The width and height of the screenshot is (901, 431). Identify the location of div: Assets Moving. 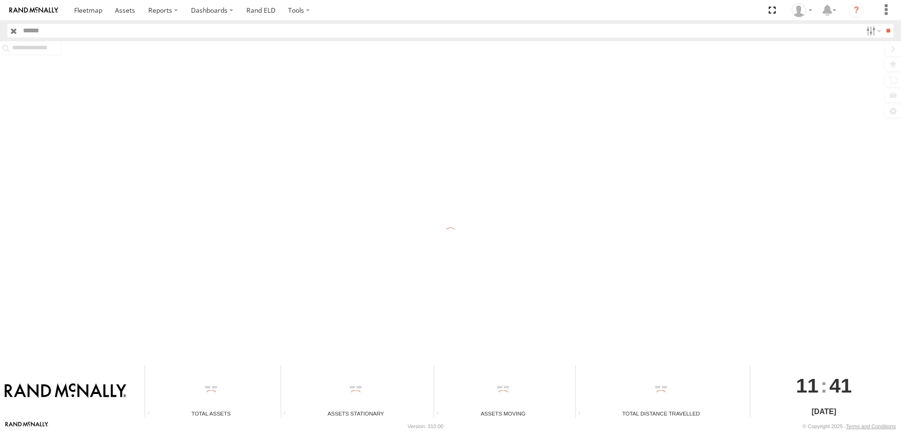
(503, 414).